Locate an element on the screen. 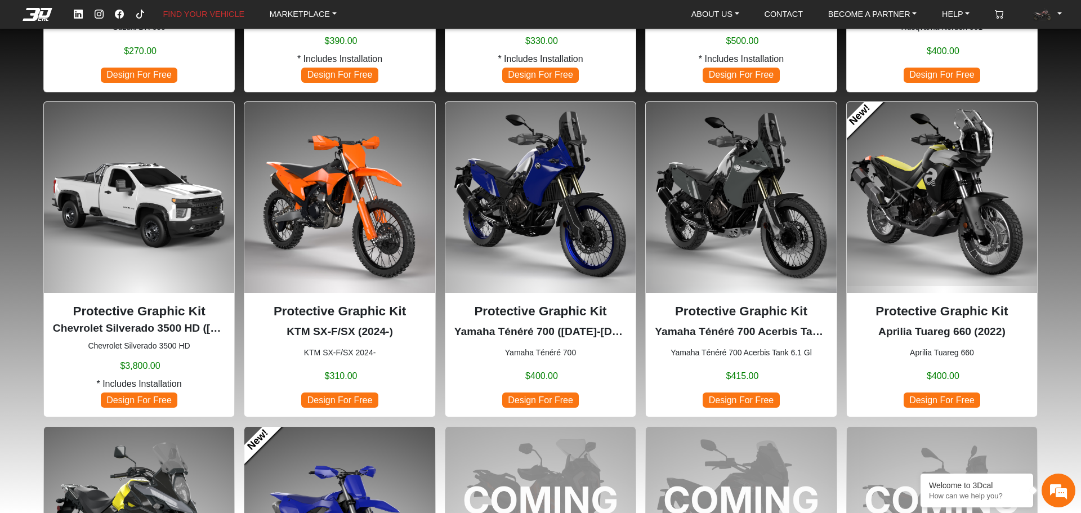 This screenshot has height=513, width=1081. a: FIND YOUR VEHICLE is located at coordinates (204, 14).